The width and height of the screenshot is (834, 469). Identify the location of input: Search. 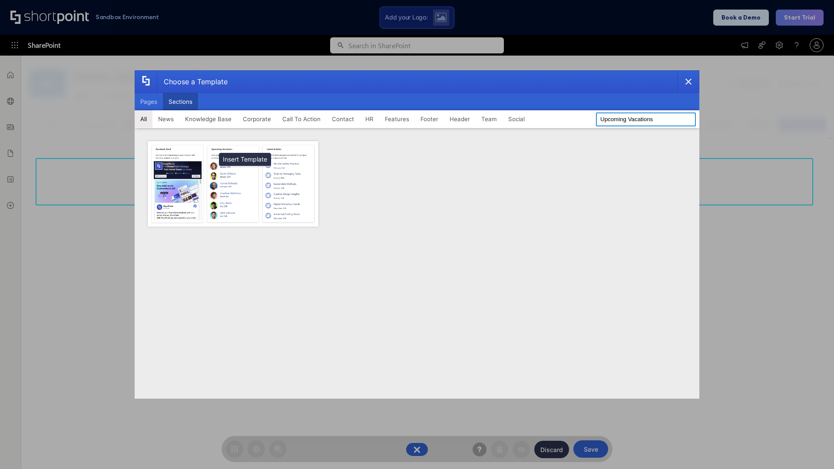
(646, 119).